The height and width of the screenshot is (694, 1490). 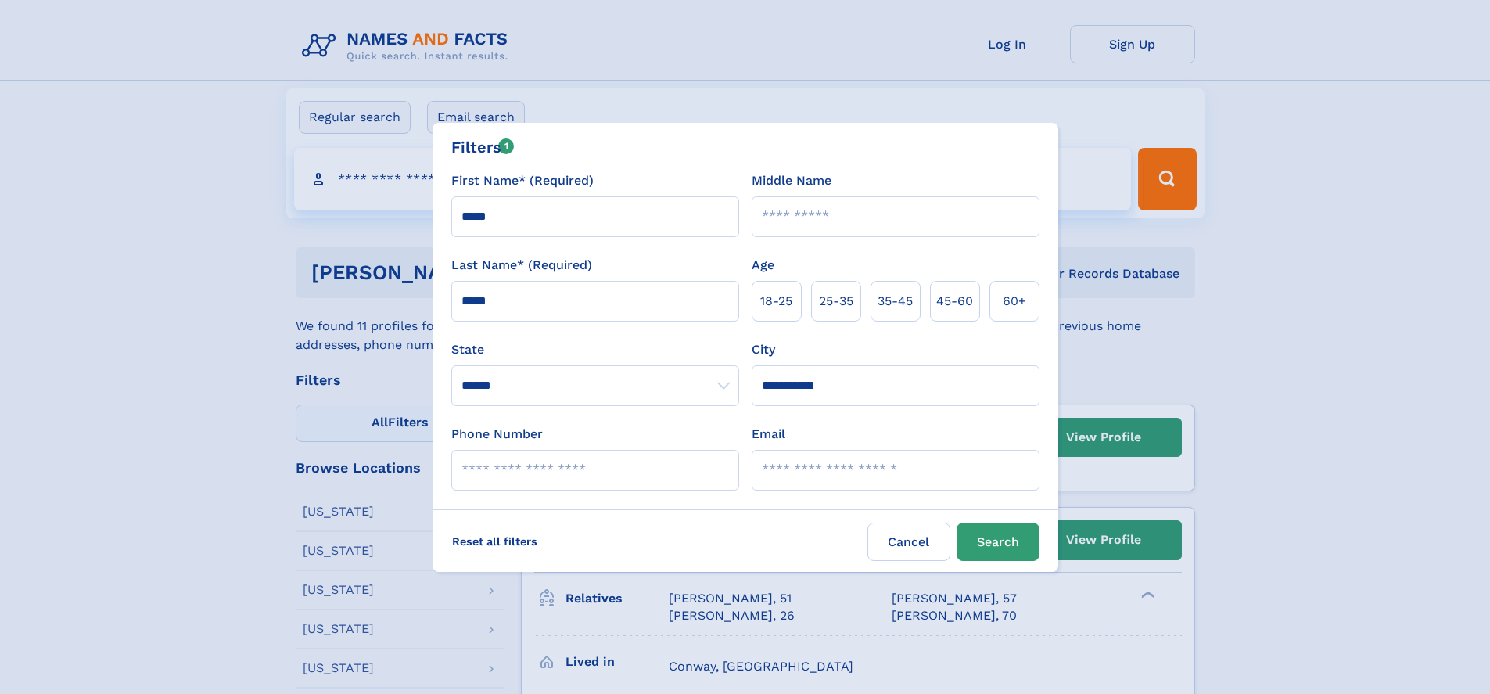 What do you see at coordinates (497, 434) in the screenshot?
I see `label: Phone Number` at bounding box center [497, 434].